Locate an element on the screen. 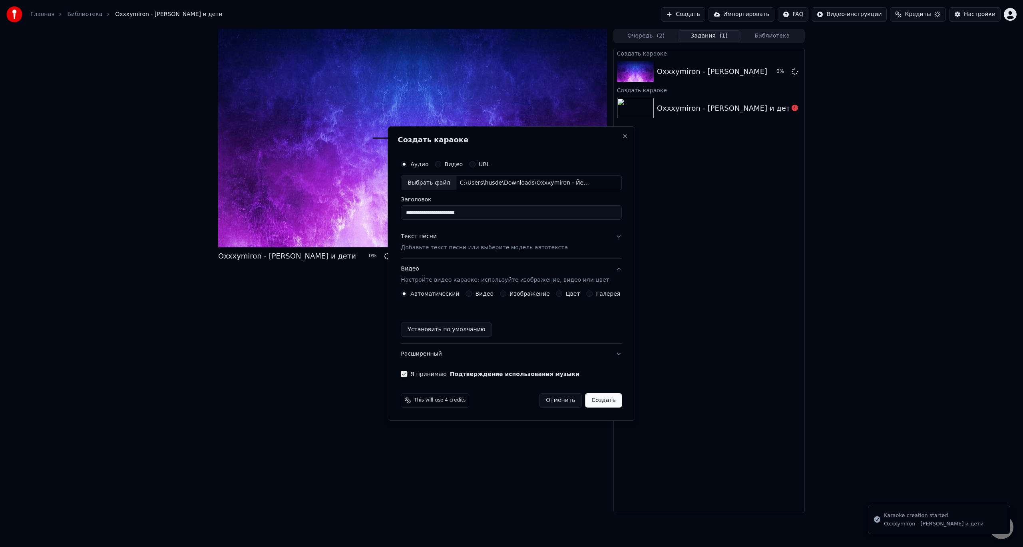 The width and height of the screenshot is (1023, 547). p: Добавьте текст песни или выберите модель автотекста is located at coordinates (484, 248).